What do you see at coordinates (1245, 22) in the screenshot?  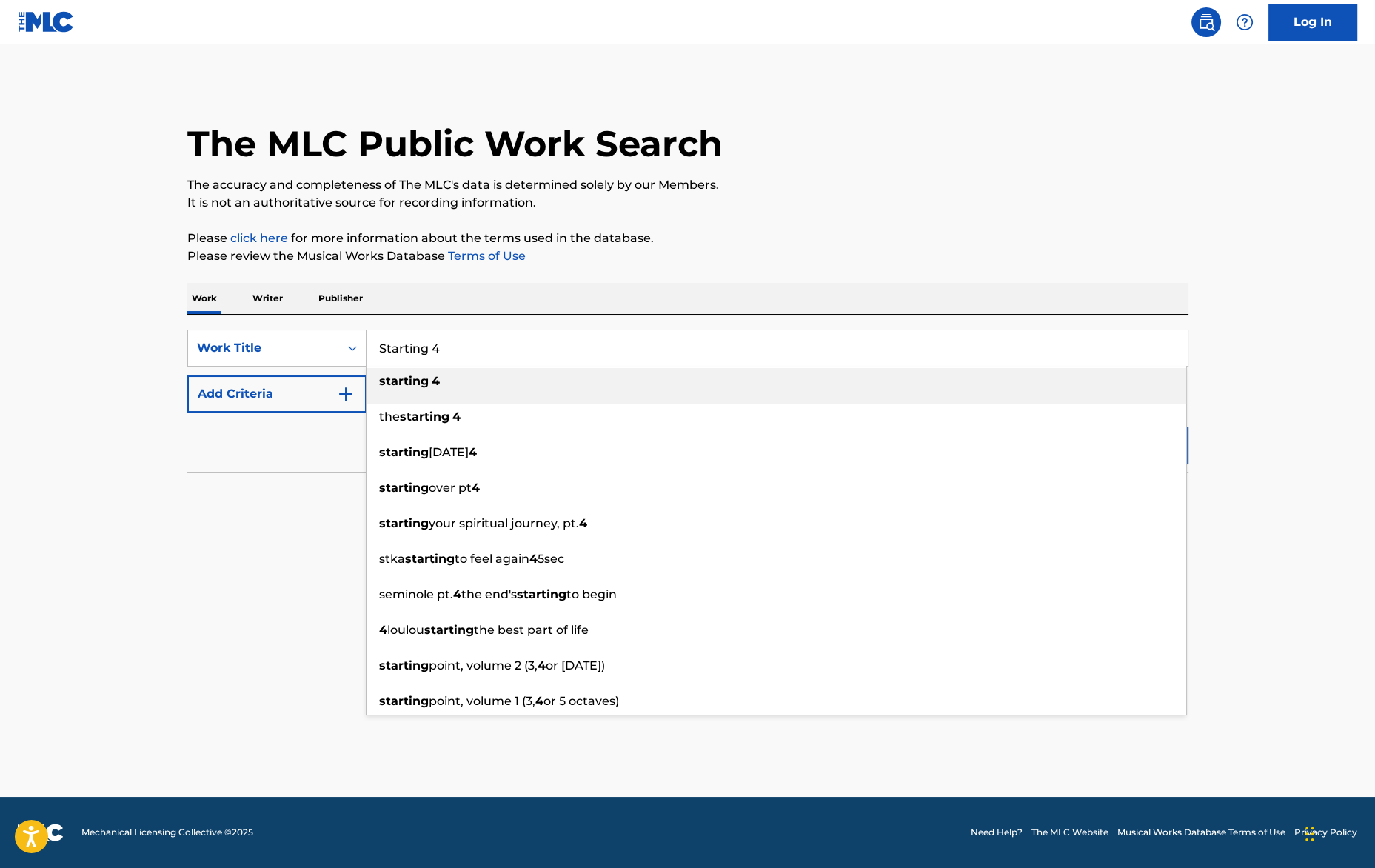 I see `div: Help` at bounding box center [1245, 22].